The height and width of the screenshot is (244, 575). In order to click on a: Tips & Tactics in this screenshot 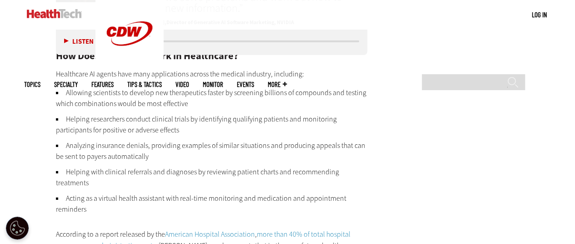, I will do `click(145, 84)`.